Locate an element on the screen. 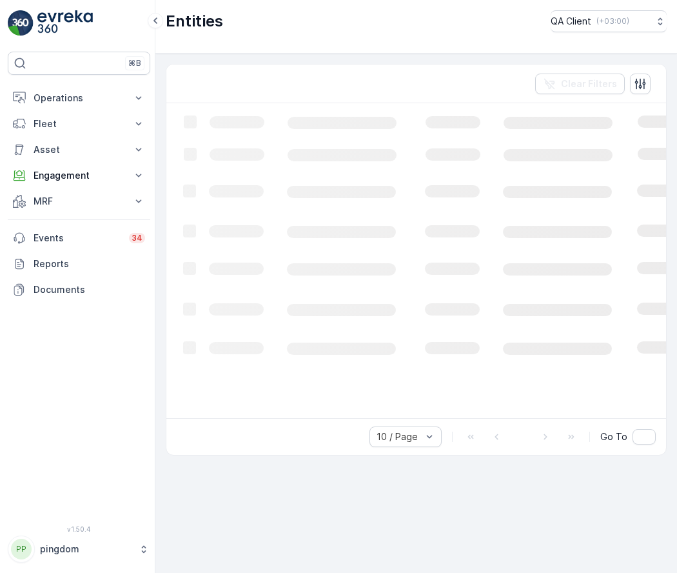  p: Clear Filters is located at coordinates (589, 84).